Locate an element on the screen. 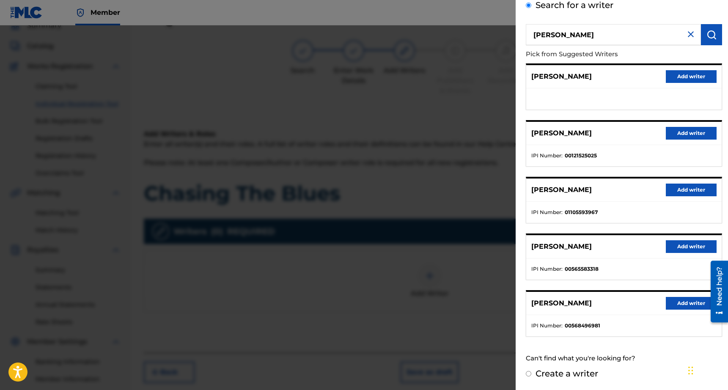  strong: 00565583318 is located at coordinates (582, 269).